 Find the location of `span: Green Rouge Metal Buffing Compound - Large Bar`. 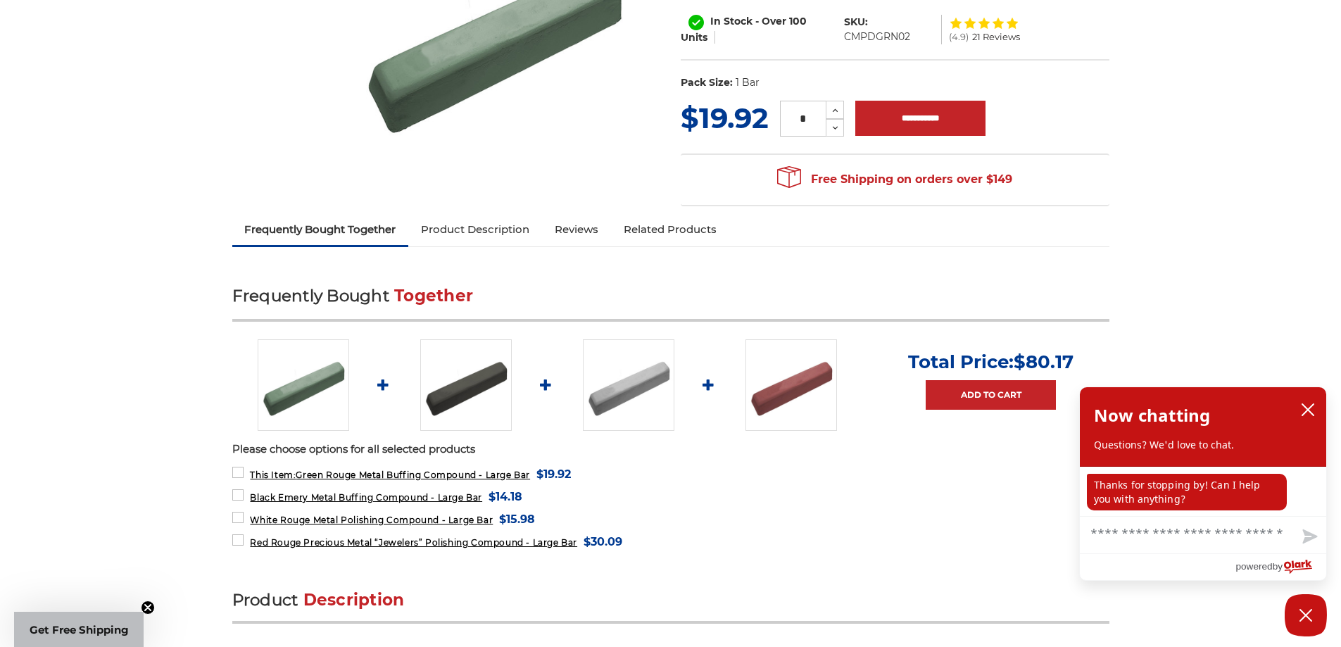

span: Green Rouge Metal Buffing Compound - Large Bar is located at coordinates (390, 475).